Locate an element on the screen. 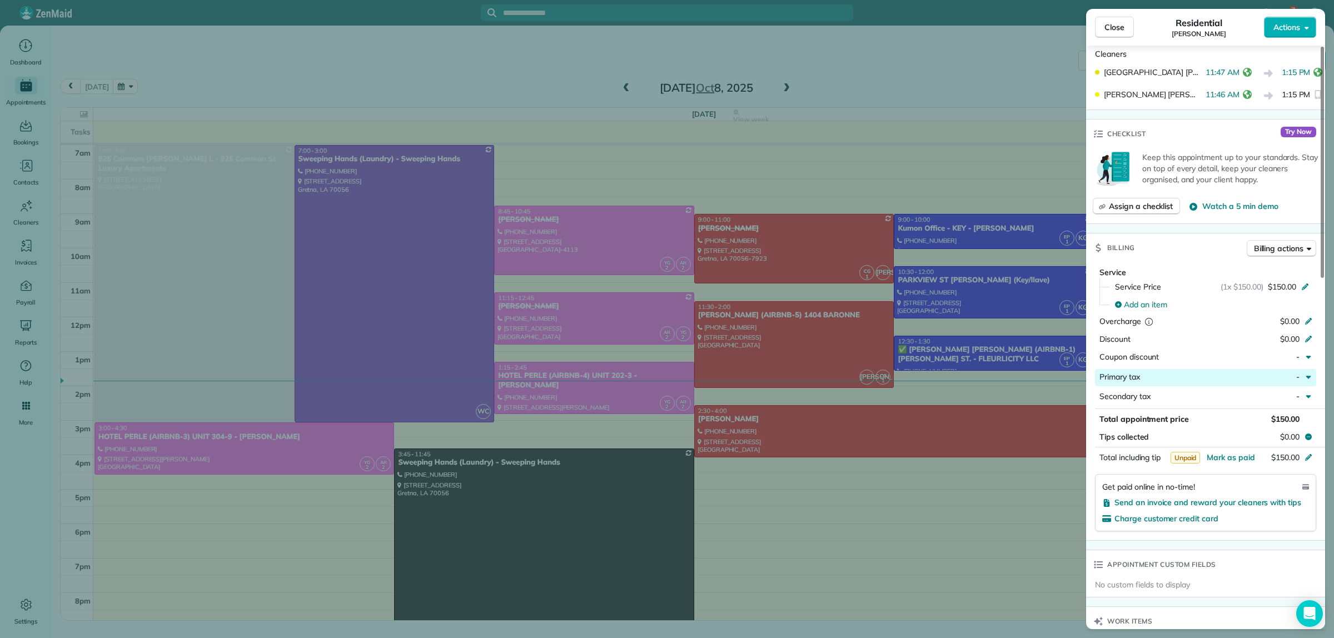 This screenshot has width=1334, height=638. p: Keep this appointment up to your standards. Stay on top of every detail, keep your cleaners organ... is located at coordinates (1230, 168).